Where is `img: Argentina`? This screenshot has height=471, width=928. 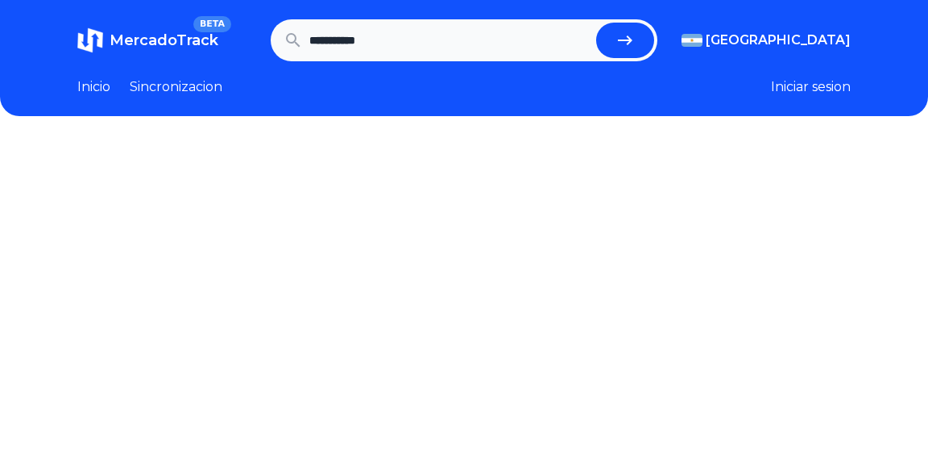 img: Argentina is located at coordinates (692, 40).